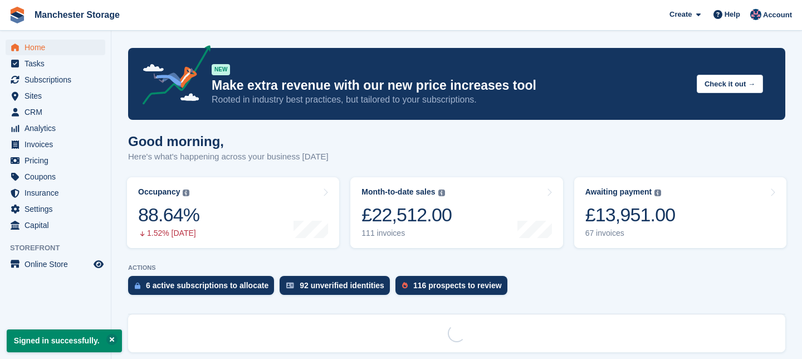  What do you see at coordinates (169, 214) in the screenshot?
I see `div: 88.64%` at bounding box center [169, 214].